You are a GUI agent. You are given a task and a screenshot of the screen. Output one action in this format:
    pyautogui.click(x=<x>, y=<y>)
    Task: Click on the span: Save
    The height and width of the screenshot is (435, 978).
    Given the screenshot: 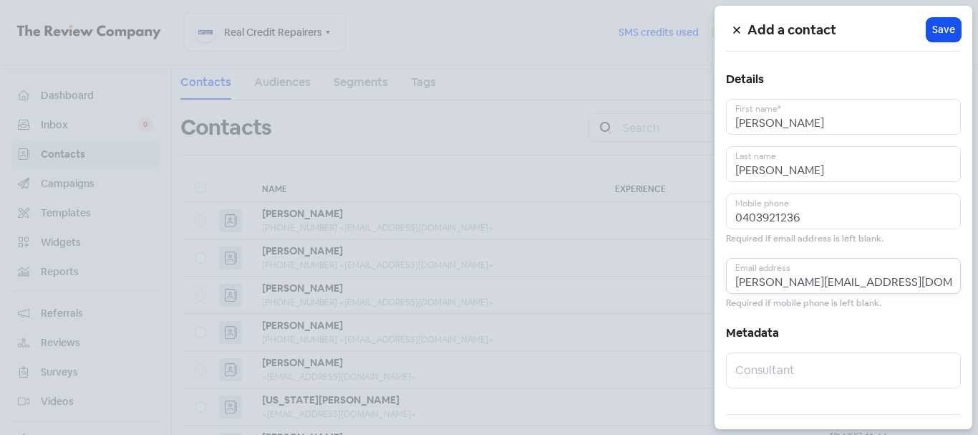 What is the action you would take?
    pyautogui.click(x=944, y=29)
    